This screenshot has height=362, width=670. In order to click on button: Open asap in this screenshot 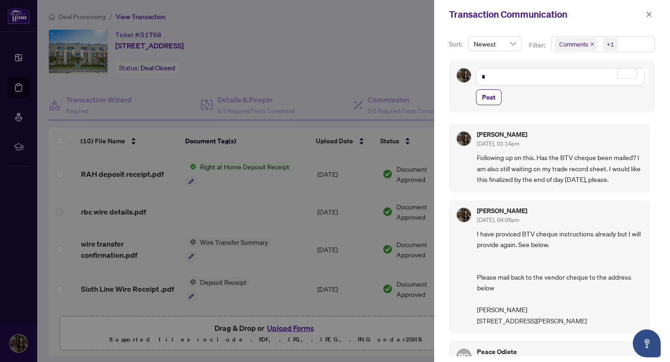, I will do `click(646, 343)`.